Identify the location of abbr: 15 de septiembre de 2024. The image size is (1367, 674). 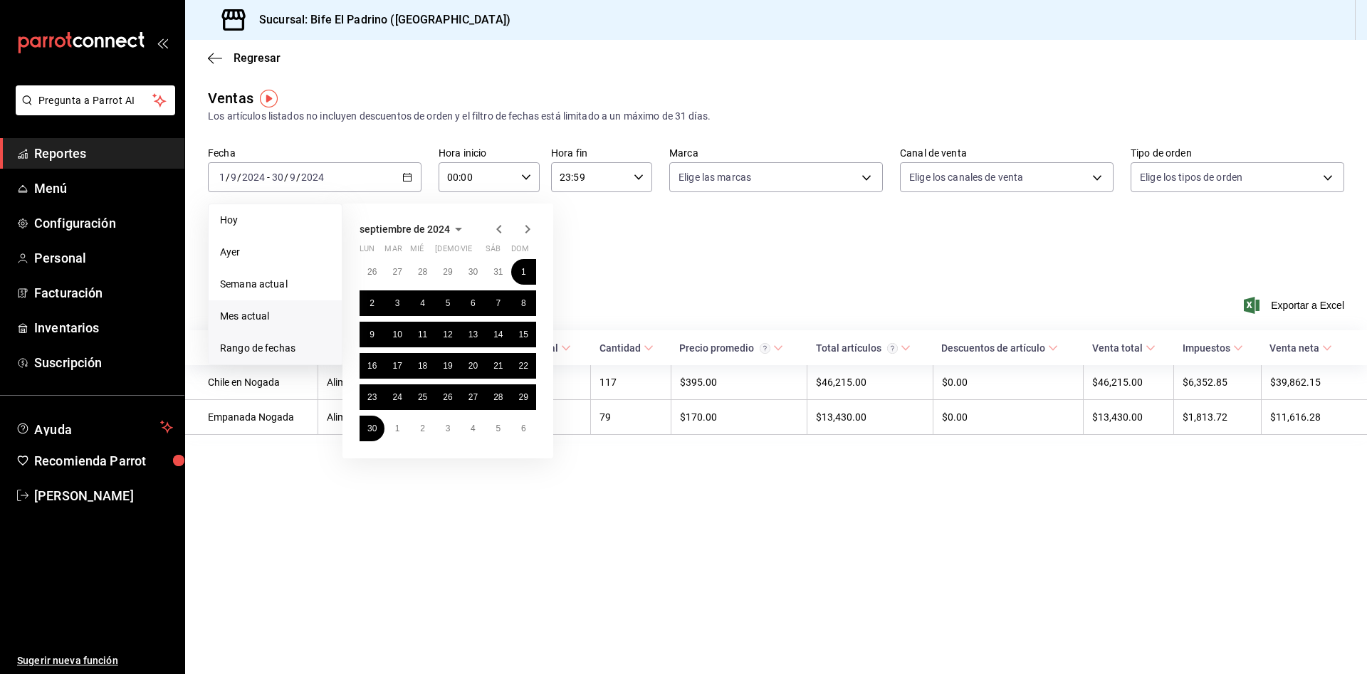
(523, 335).